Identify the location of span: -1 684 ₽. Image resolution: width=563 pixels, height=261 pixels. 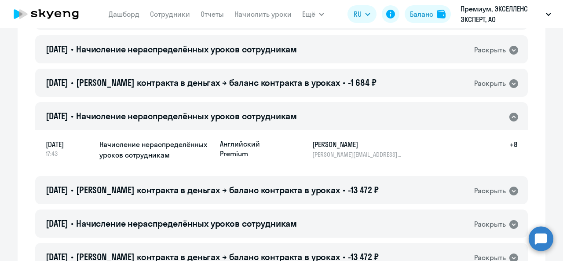
(362, 82).